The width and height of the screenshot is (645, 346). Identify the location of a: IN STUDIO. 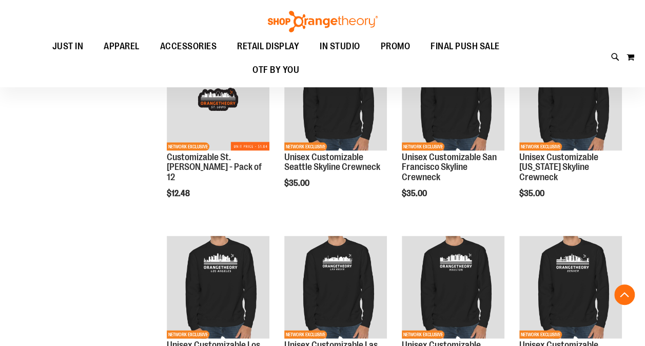
(340, 47).